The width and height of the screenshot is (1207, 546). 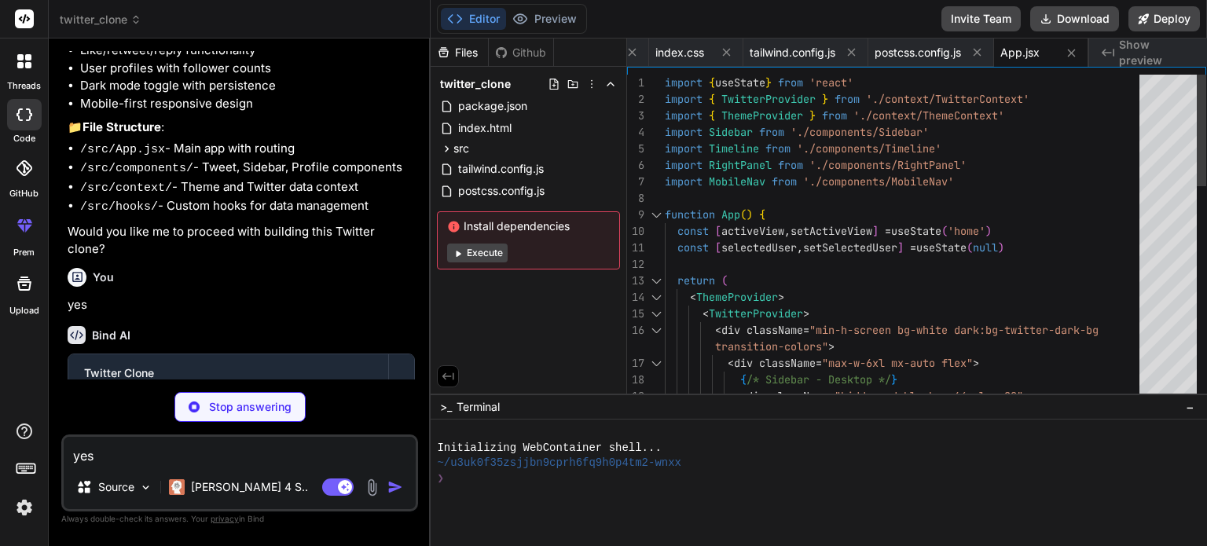 What do you see at coordinates (636, 231) in the screenshot?
I see `div: 10` at bounding box center [636, 231].